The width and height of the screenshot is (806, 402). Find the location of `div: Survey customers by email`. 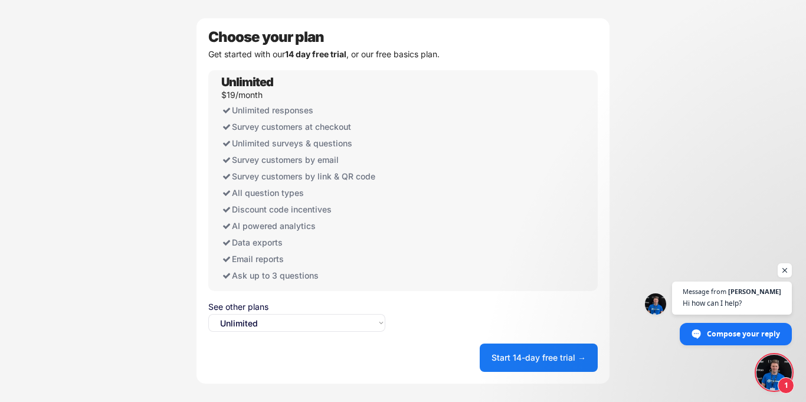

div: Survey customers by email is located at coordinates (303, 160).